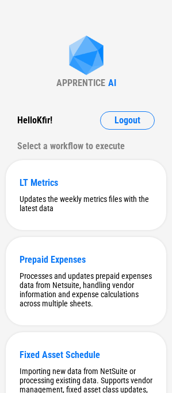  What do you see at coordinates (86, 204) in the screenshot?
I see `div: Updates the weekly metrics files with the latest data` at bounding box center [86, 204].